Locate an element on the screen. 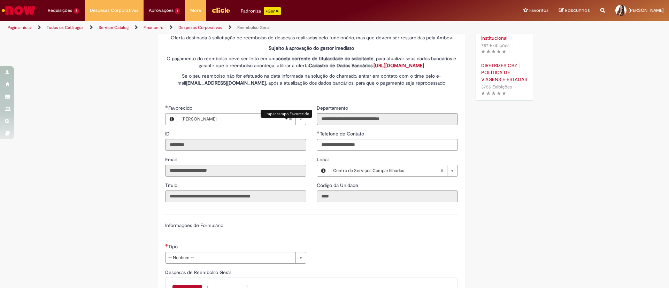  strong: Cadastro de Dados Bancários: is located at coordinates (366, 66).